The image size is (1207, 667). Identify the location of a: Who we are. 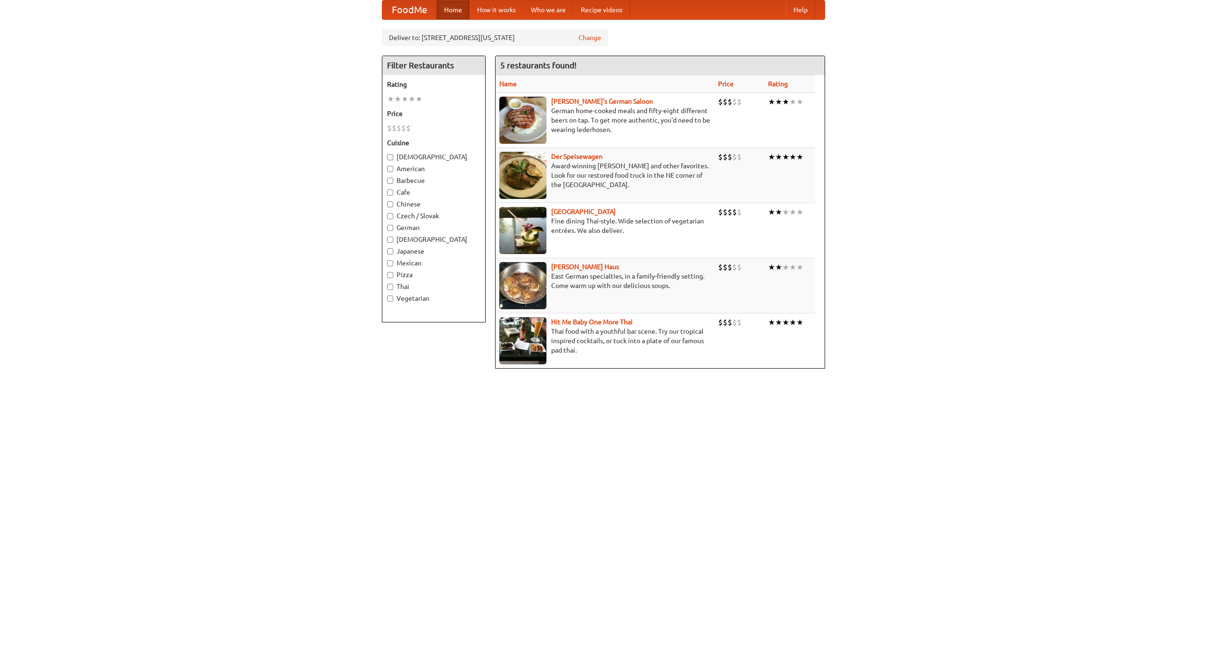
(548, 10).